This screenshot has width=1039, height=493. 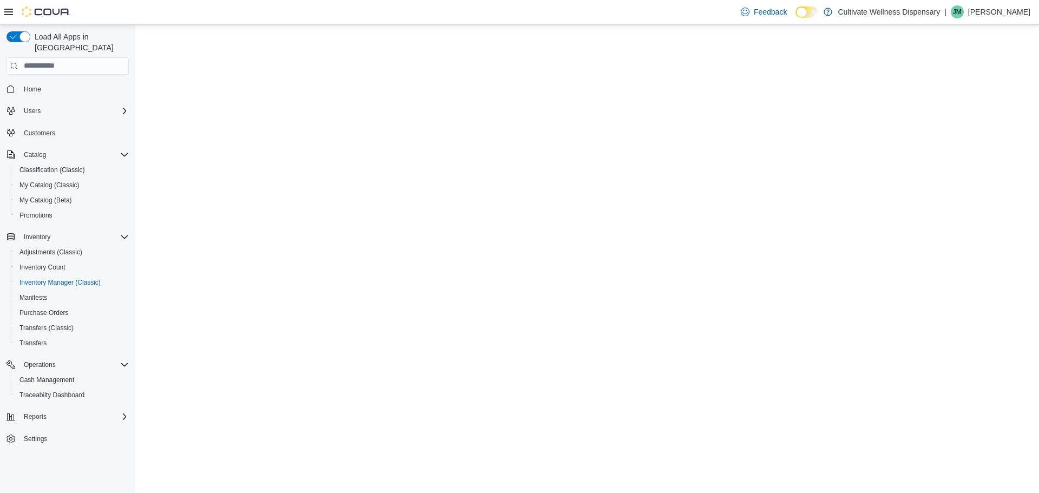 I want to click on a: Cash Management, so click(x=47, y=380).